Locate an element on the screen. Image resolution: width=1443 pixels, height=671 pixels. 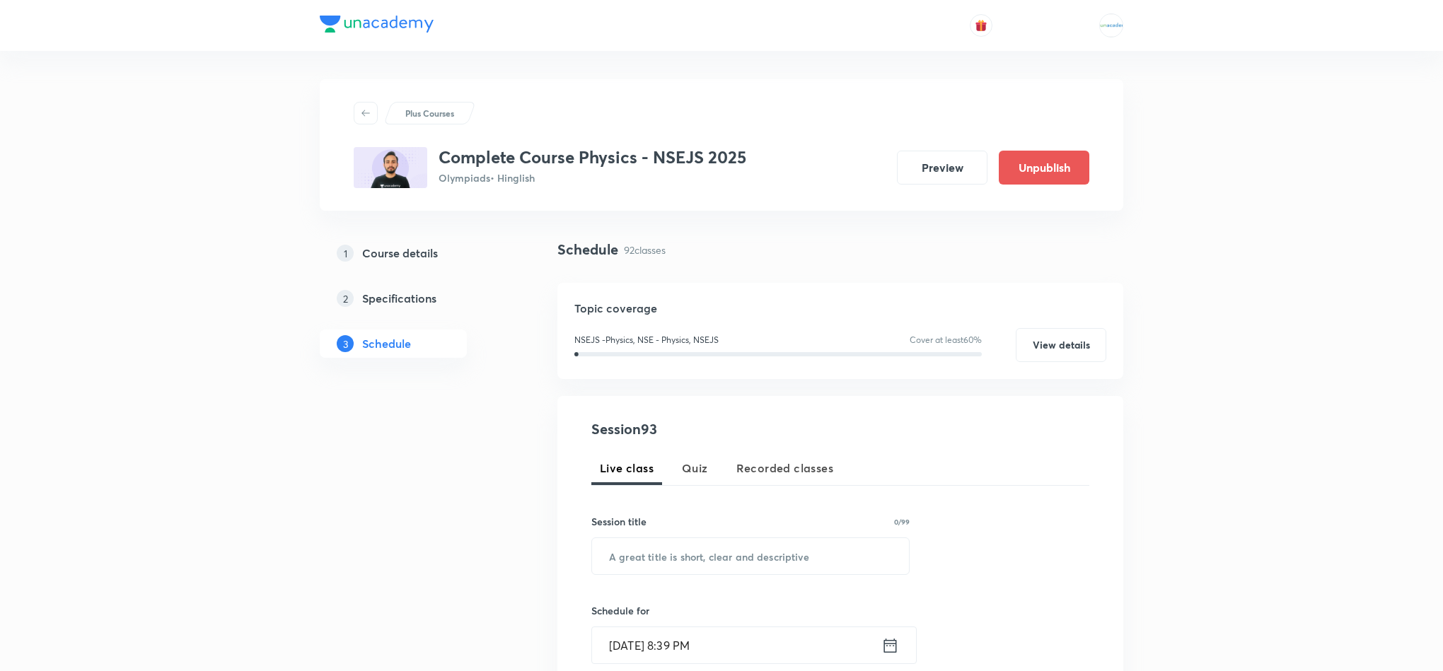
input: A great title is short, clear and descriptive is located at coordinates (750, 556).